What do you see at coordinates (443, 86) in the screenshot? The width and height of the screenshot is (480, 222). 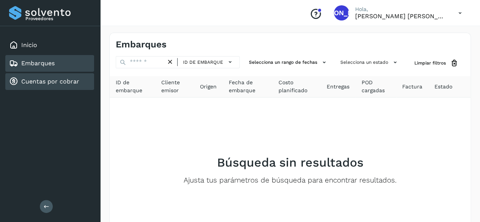 I see `span: Estado` at bounding box center [443, 86].